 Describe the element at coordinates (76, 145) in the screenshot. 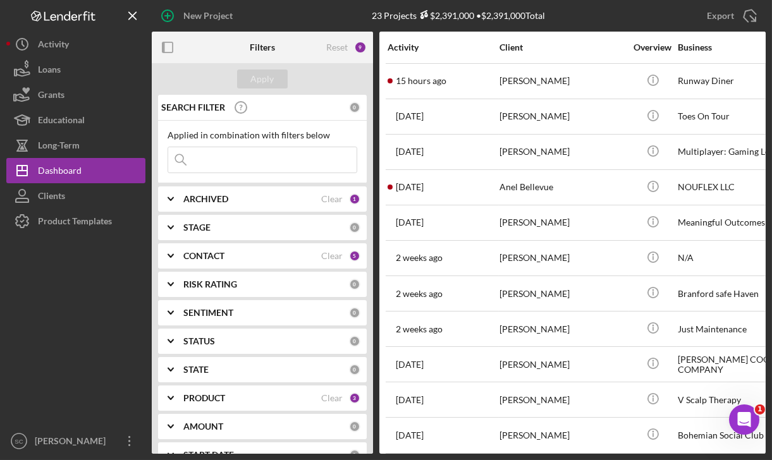

I see `a: Long-Term` at that location.